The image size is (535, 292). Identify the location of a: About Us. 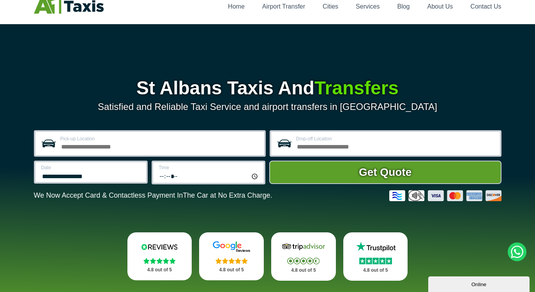
(441, 6).